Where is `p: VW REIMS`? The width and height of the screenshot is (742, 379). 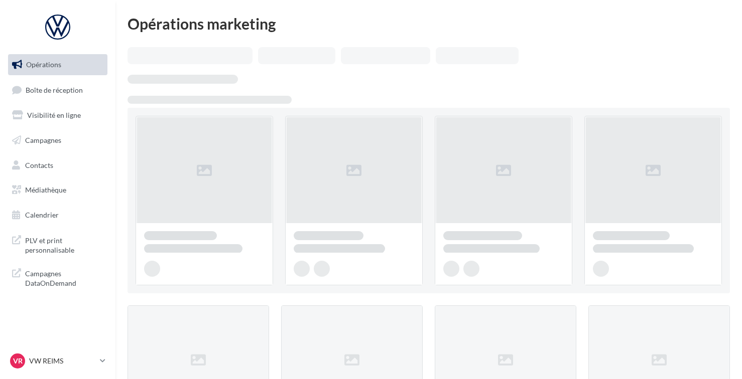 p: VW REIMS is located at coordinates (62, 361).